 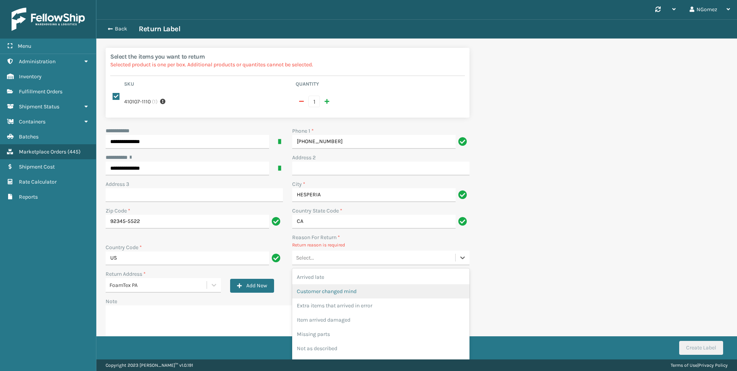 What do you see at coordinates (37, 61) in the screenshot?
I see `span: Administration` at bounding box center [37, 61].